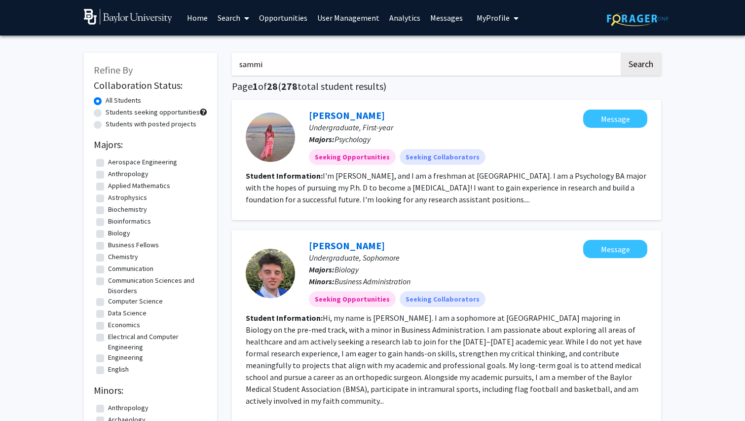 Image resolution: width=745 pixels, height=421 pixels. What do you see at coordinates (123, 256) in the screenshot?
I see `label: Chemistry` at bounding box center [123, 256].